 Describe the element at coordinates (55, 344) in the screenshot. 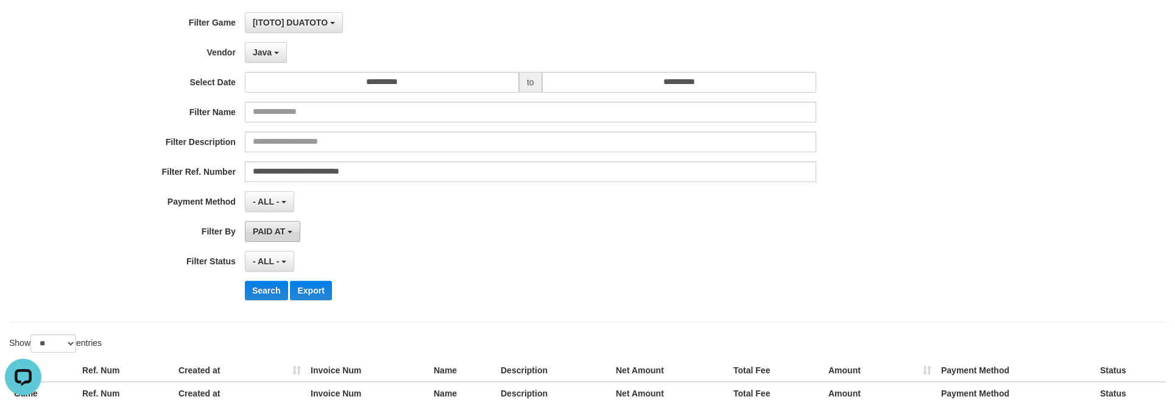

I see `label: Show entries` at that location.